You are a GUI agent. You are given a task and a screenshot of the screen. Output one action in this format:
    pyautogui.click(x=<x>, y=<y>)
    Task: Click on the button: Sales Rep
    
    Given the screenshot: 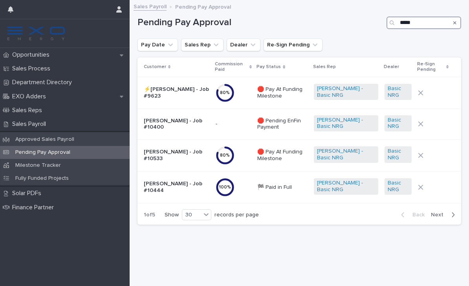 What is the action you would take?
    pyautogui.click(x=202, y=45)
    